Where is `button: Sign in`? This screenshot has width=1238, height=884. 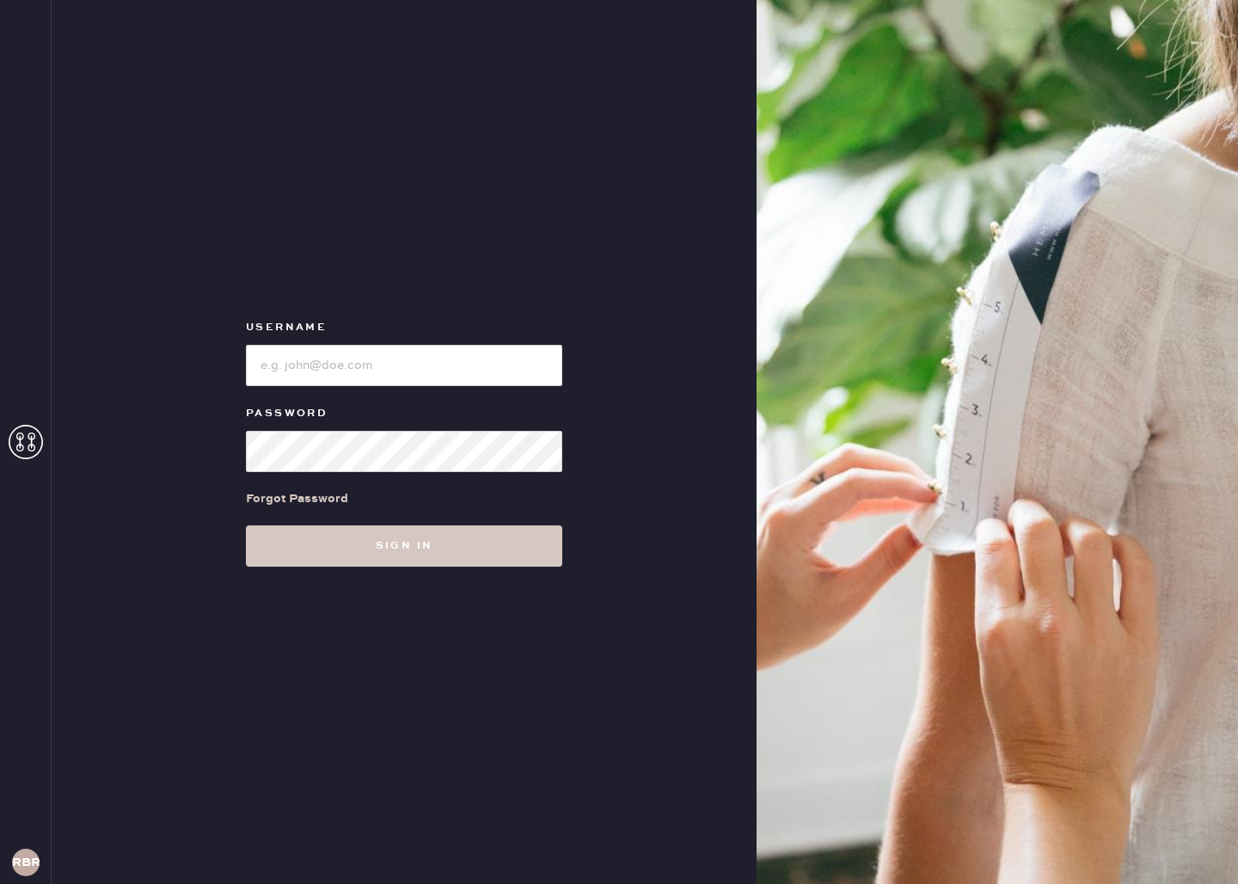 button: Sign in is located at coordinates (404, 546).